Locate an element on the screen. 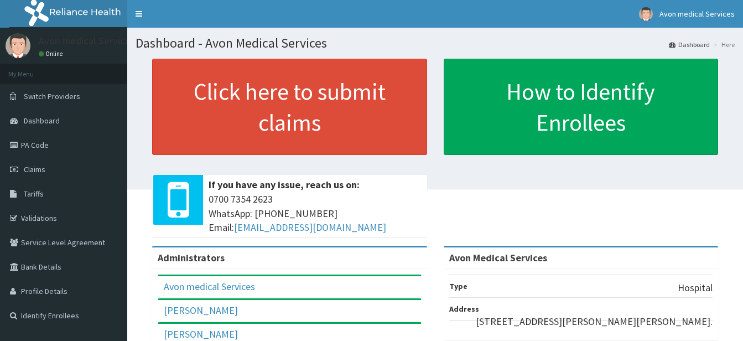 The width and height of the screenshot is (743, 341). b: Type is located at coordinates (458, 286).